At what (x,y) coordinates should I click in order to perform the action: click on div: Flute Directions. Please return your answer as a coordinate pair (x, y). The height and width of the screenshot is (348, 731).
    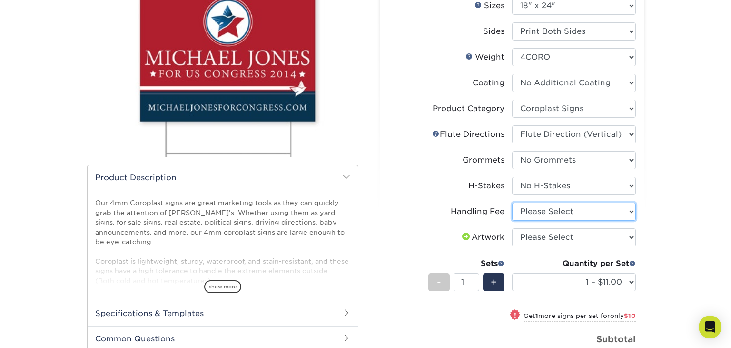
    Looking at the image, I should click on (469, 134).